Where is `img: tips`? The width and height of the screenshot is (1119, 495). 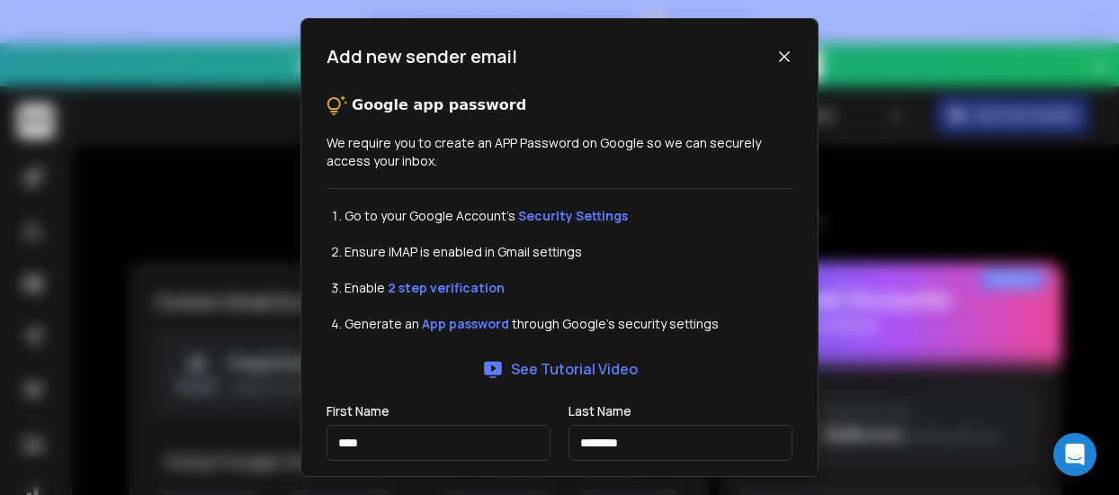 img: tips is located at coordinates (337, 105).